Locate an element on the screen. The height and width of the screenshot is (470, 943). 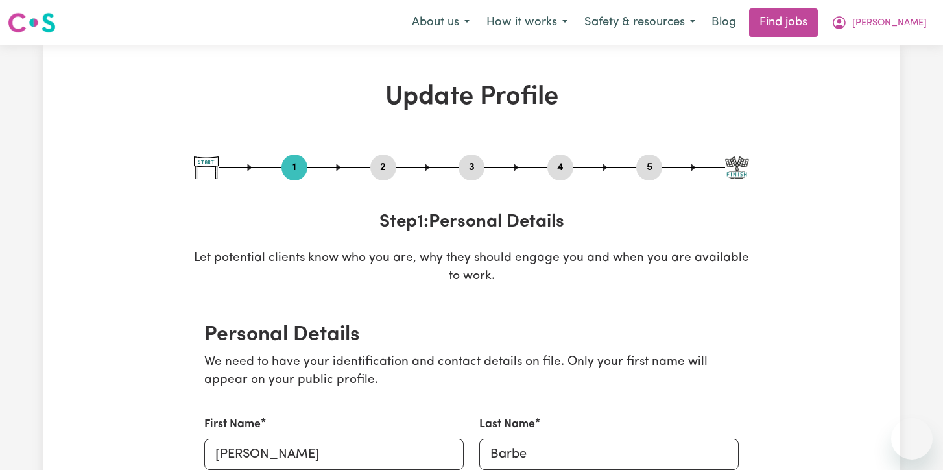
button: Go to step 3 is located at coordinates (472, 167).